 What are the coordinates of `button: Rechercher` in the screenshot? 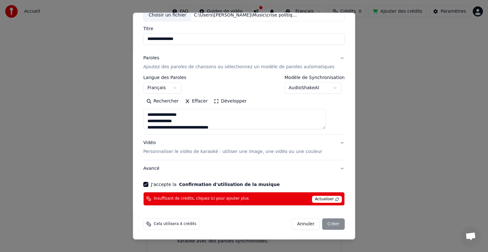 It's located at (162, 101).